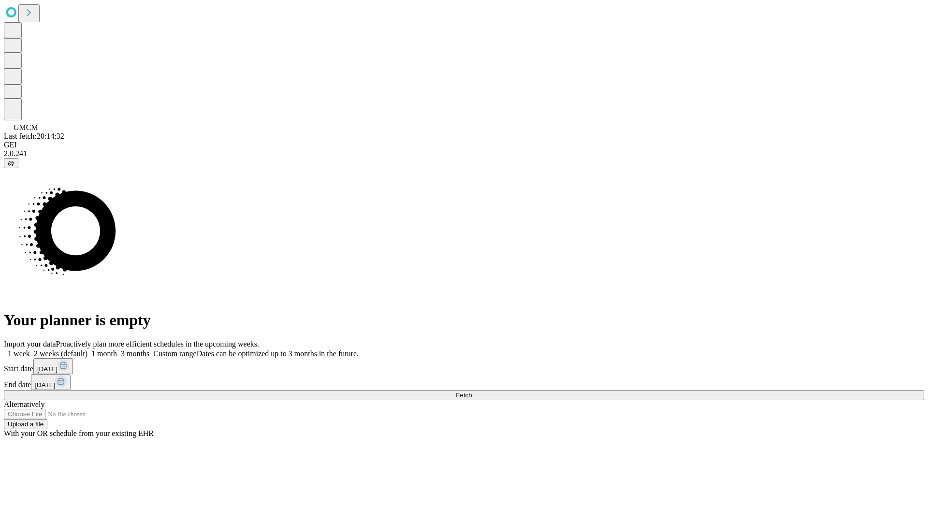 This screenshot has width=928, height=522. Describe the element at coordinates (60, 353) in the screenshot. I see `span: 2 weeks (default)` at that location.